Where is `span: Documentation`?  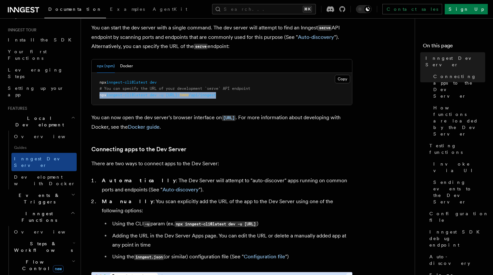
span: Documentation is located at coordinates (75, 9).